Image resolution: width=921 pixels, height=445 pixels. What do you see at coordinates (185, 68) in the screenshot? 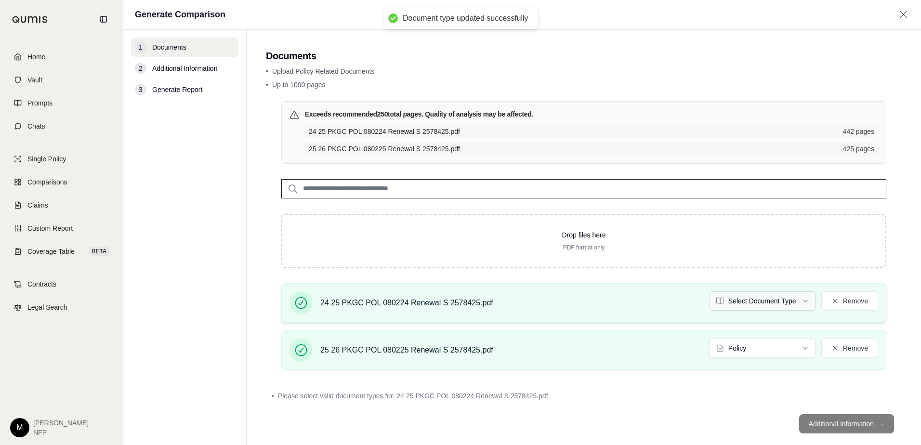
I see `span: Additional Information` at bounding box center [185, 68].